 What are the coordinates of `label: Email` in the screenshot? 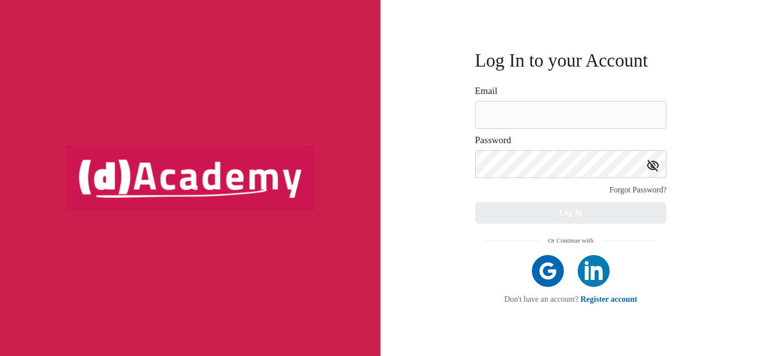 It's located at (486, 91).